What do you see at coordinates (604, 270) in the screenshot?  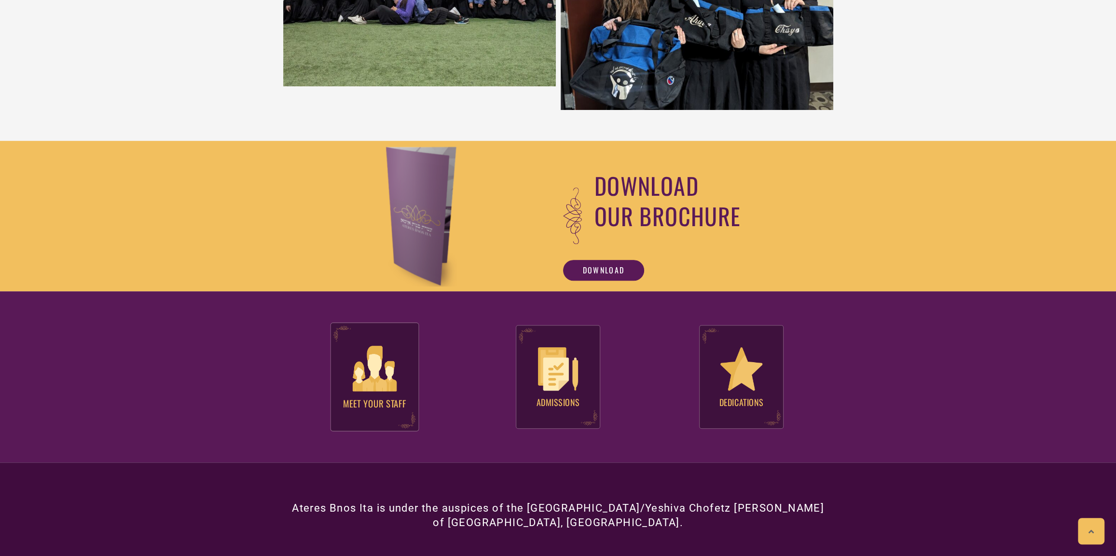 I see `a: Download` at bounding box center [604, 270].